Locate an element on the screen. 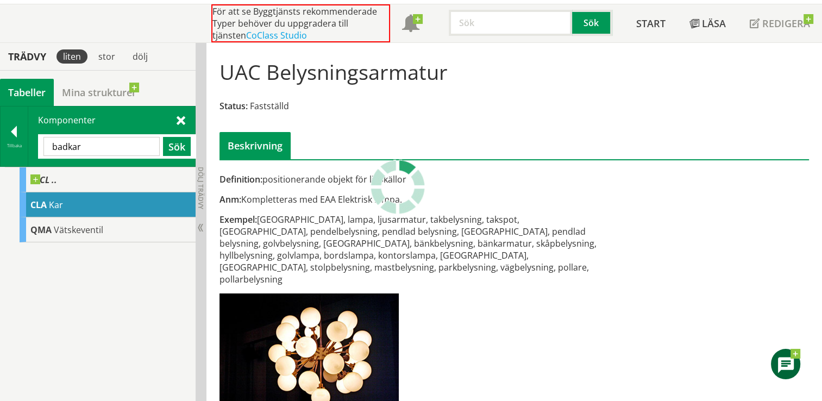 The height and width of the screenshot is (401, 822). span: Definition: is located at coordinates (241, 179).